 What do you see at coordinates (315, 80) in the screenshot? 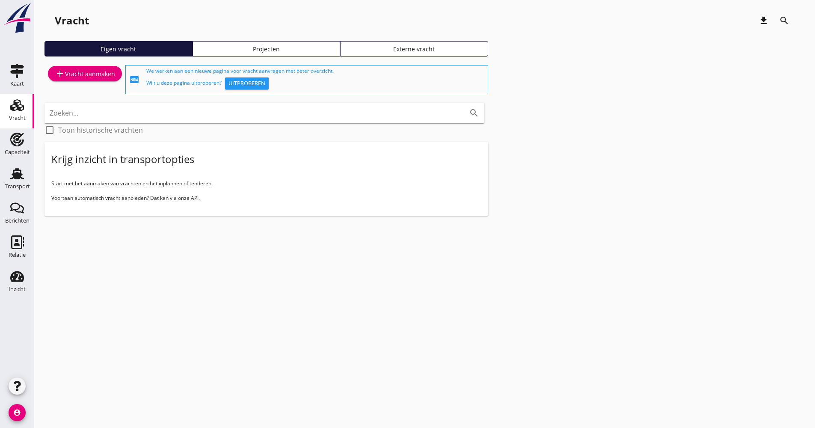
I see `div: We werken aan een nieuwe pagina voor vracht aanvragen met beter overzicht. Wilt u deze pagina uit...` at bounding box center [315, 80].